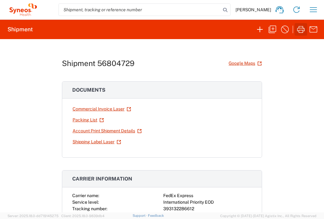 The image size is (324, 219). I want to click on div: 393132286612, so click(207, 209).